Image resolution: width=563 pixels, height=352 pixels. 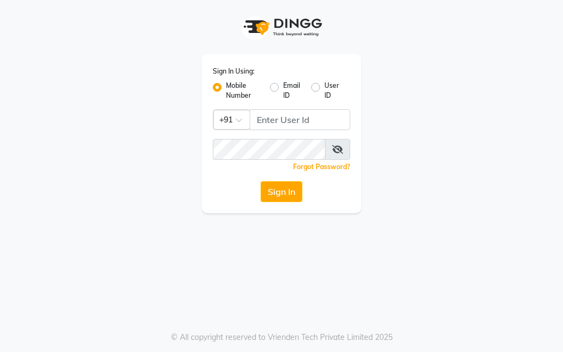 I want to click on button: Sign In, so click(x=282, y=192).